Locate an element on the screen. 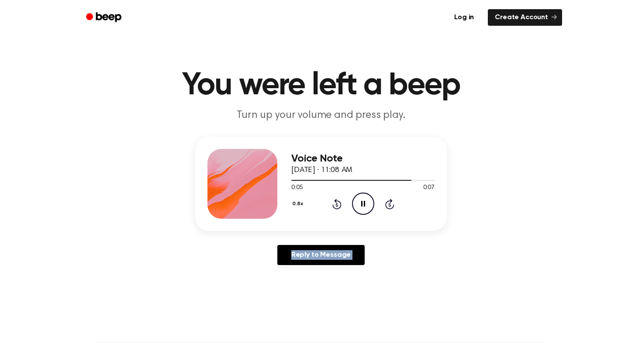 The width and height of the screenshot is (642, 348). a: Beep is located at coordinates (104, 17).